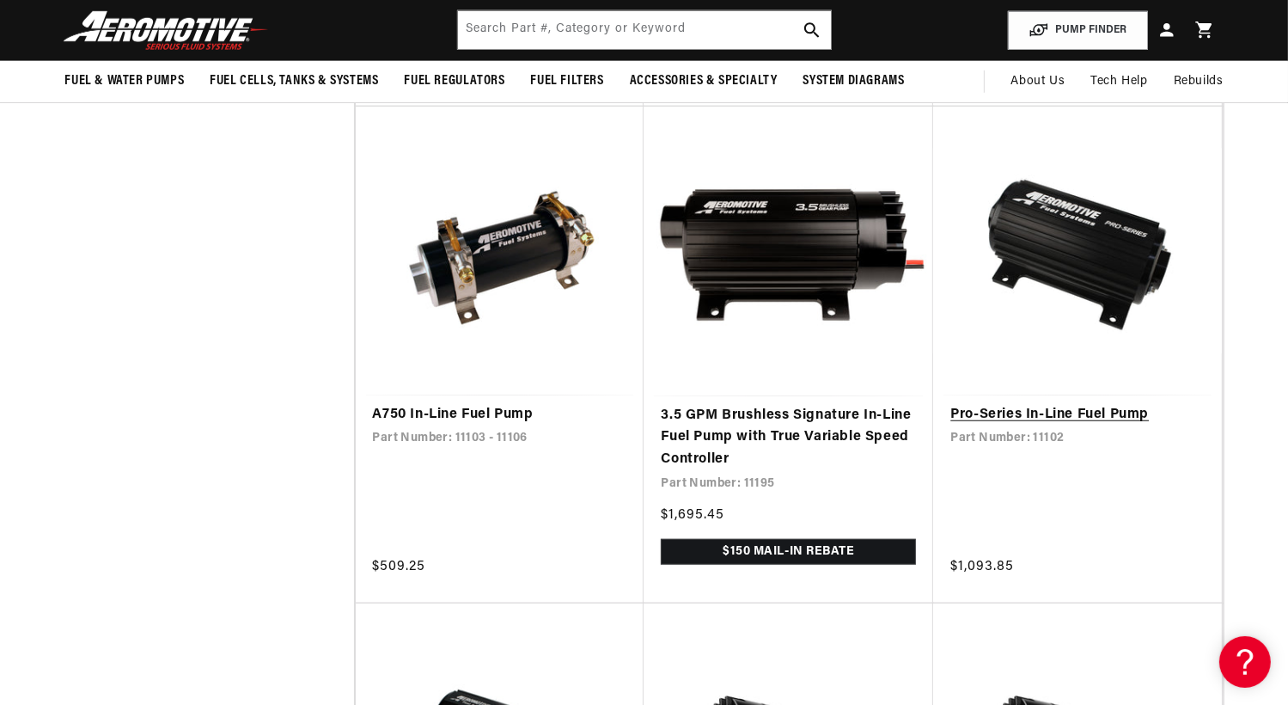 This screenshot has height=705, width=1288. I want to click on a: A750 In-Line Fuel Pump, so click(500, 415).